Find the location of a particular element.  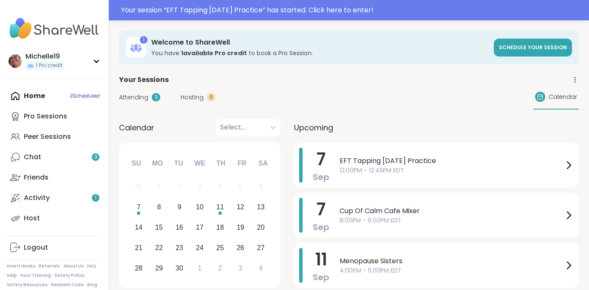

h3: Welcome to ShareWell is located at coordinates (320, 43).